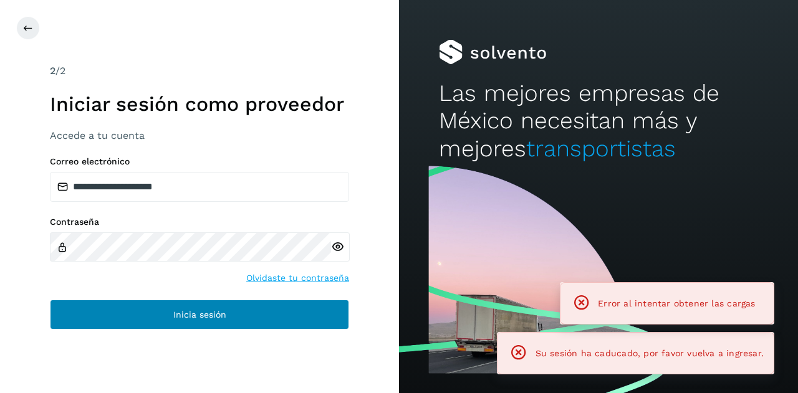  I want to click on div: /2, so click(199, 71).